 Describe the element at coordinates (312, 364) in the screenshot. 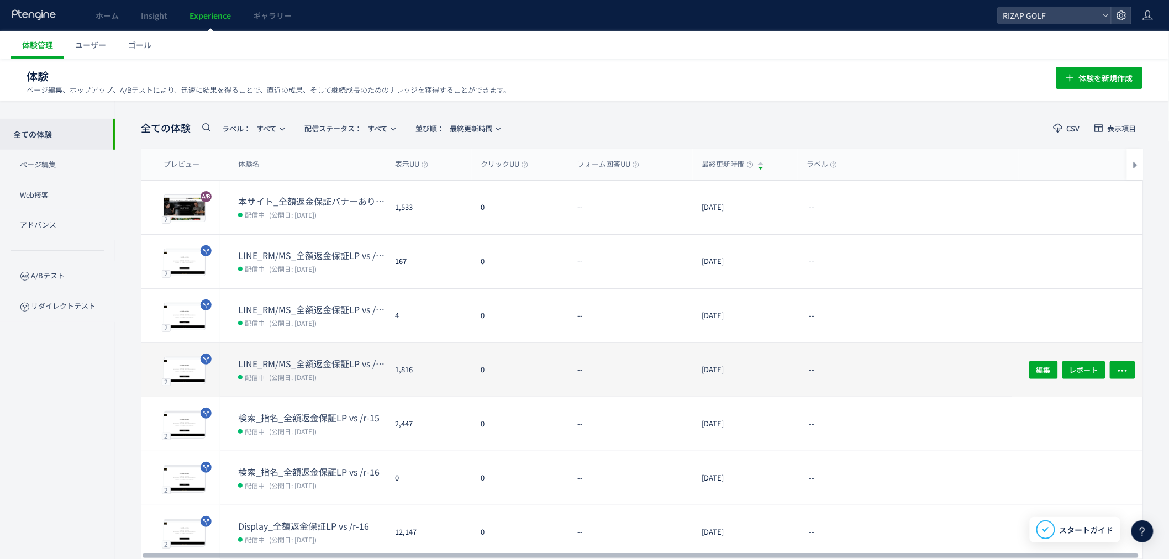

I see `dt: LINE_RM/MS_全額返金保証LP vs /r-15` at that location.